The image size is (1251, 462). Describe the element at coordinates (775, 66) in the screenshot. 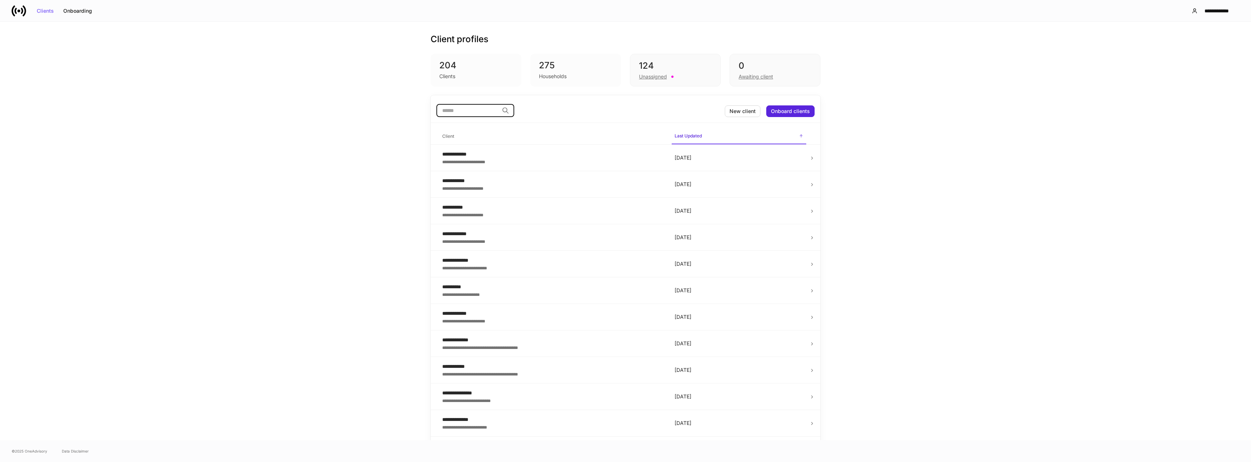

I see `div: 0` at that location.